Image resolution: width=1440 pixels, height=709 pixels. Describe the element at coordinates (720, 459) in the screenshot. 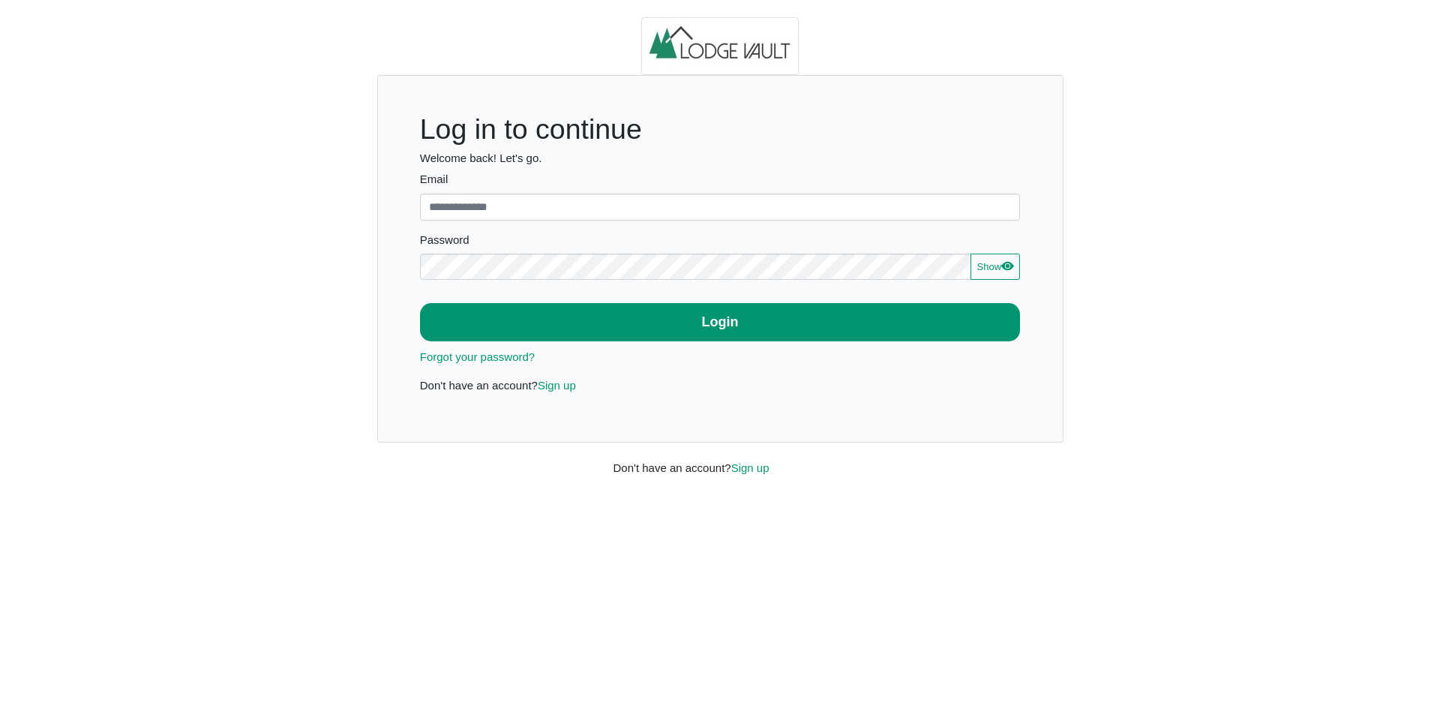

I see `div: Don't have an account?` at that location.